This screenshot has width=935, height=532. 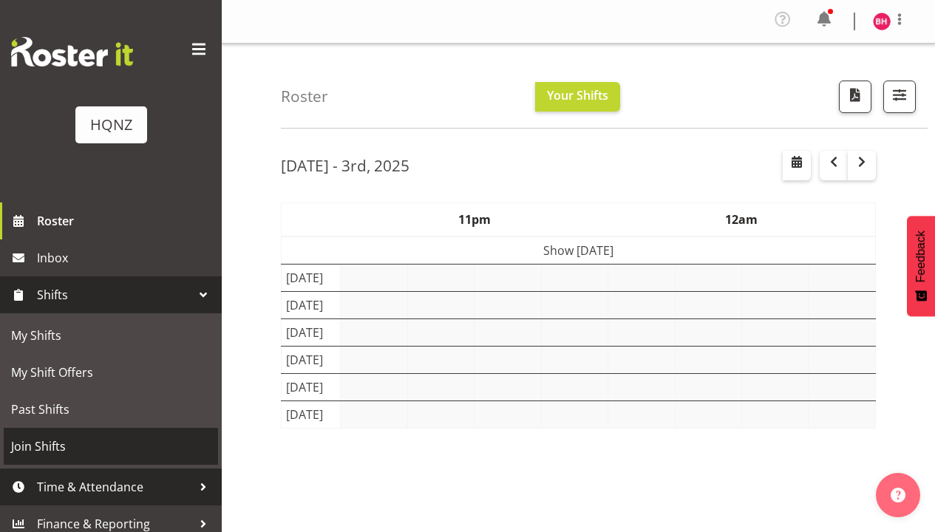 What do you see at coordinates (111, 336) in the screenshot?
I see `a: My Shifts` at bounding box center [111, 336].